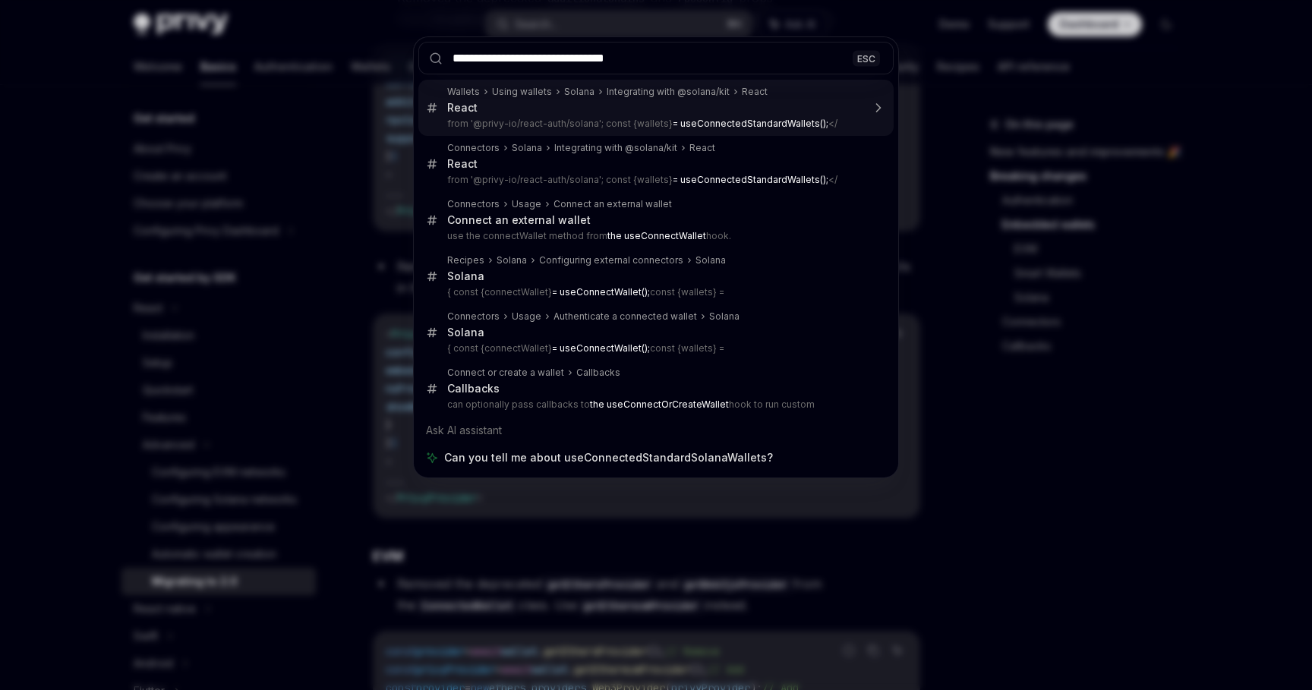 Image resolution: width=1312 pixels, height=690 pixels. Describe the element at coordinates (465, 260) in the screenshot. I see `div: Recipes` at that location.